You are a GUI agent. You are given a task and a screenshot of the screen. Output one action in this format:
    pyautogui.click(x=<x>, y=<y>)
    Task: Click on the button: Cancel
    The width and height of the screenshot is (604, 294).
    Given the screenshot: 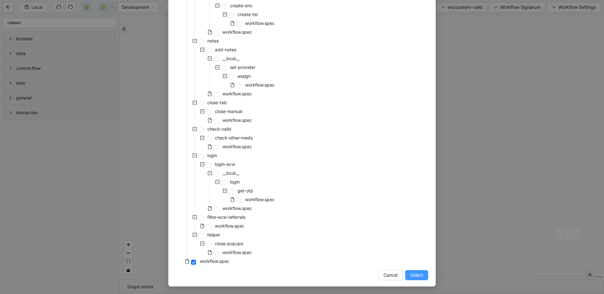 What is the action you would take?
    pyautogui.click(x=390, y=275)
    